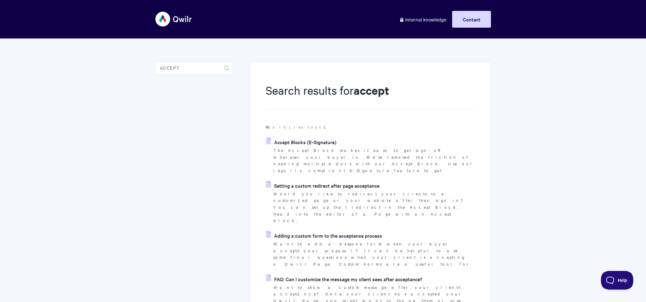 This screenshot has height=302, width=646. I want to click on strong: accept, so click(371, 90).